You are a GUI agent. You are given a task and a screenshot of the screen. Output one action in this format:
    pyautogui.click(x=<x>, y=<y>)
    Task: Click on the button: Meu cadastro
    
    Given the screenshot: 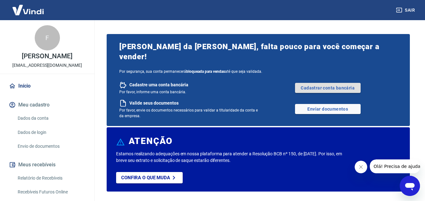 What is the action you would take?
    pyautogui.click(x=47, y=105)
    